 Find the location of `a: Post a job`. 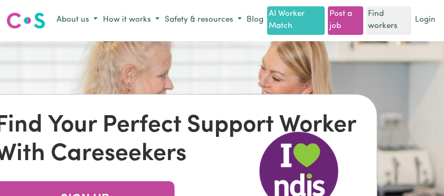

a: Post a job is located at coordinates (346, 21).